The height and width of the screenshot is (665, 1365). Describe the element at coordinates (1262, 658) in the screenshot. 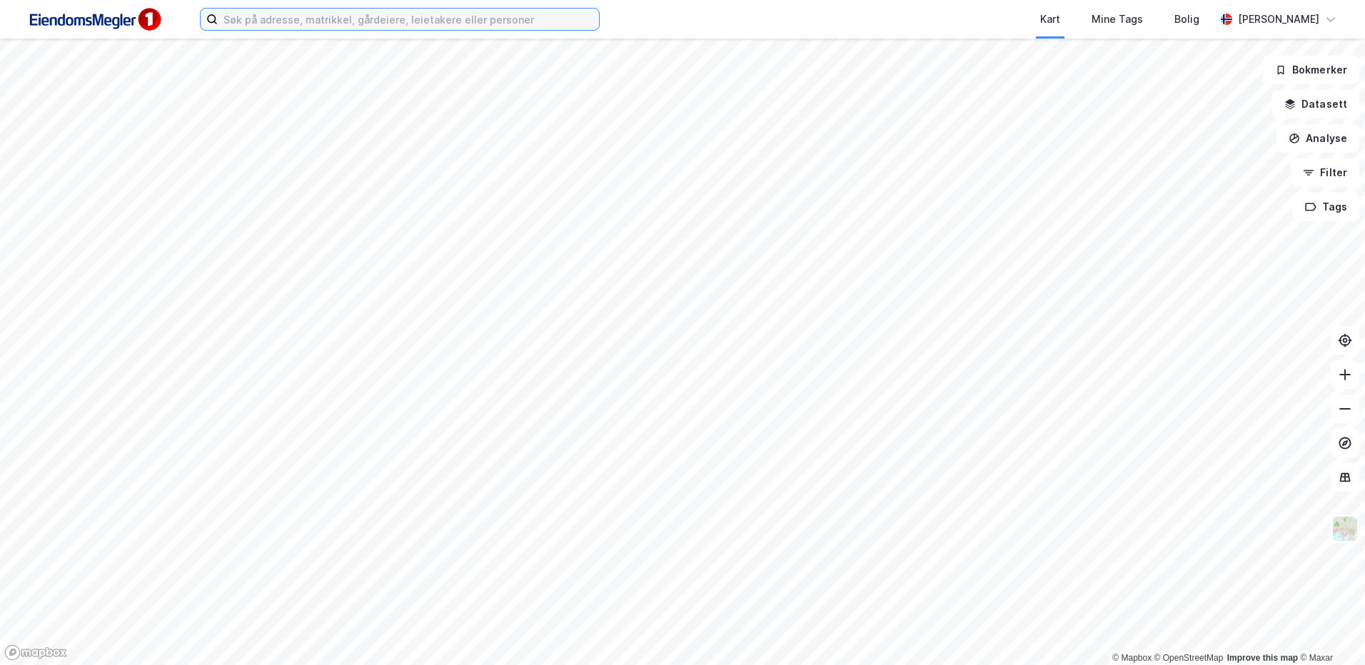

I see `a: Improve this map` at that location.